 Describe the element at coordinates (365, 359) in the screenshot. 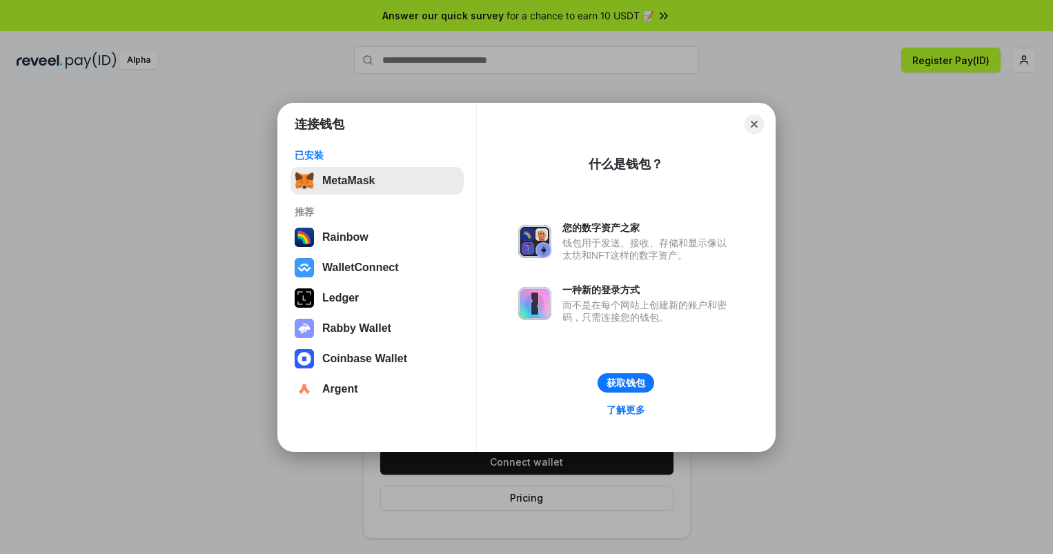

I see `div: Coinbase Wallet` at that location.